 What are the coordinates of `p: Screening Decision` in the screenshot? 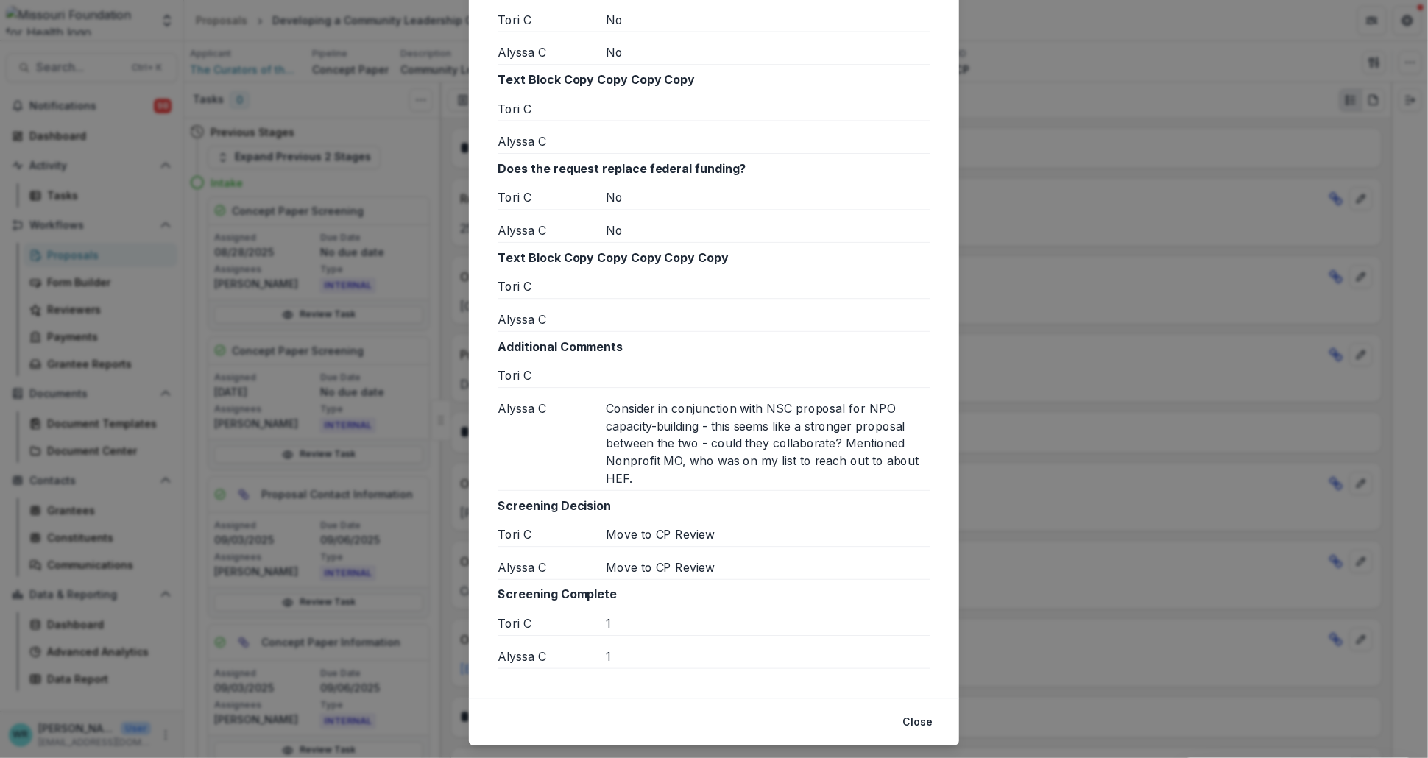 It's located at (714, 506).